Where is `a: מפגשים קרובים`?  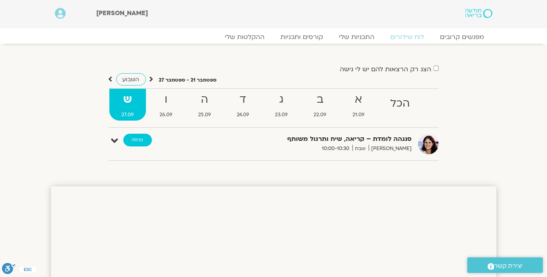 a: מפגשים קרובים is located at coordinates (462, 37).